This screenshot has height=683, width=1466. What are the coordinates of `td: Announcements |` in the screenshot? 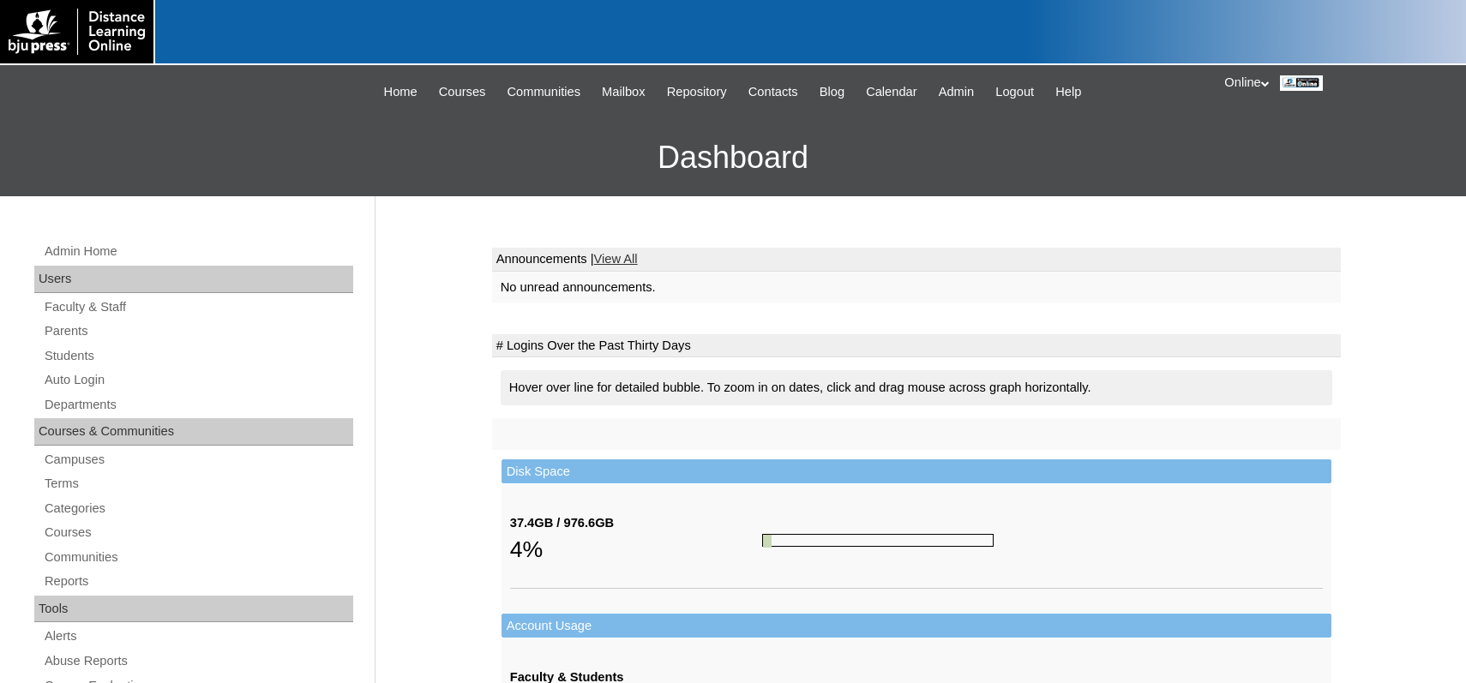 It's located at (917, 260).